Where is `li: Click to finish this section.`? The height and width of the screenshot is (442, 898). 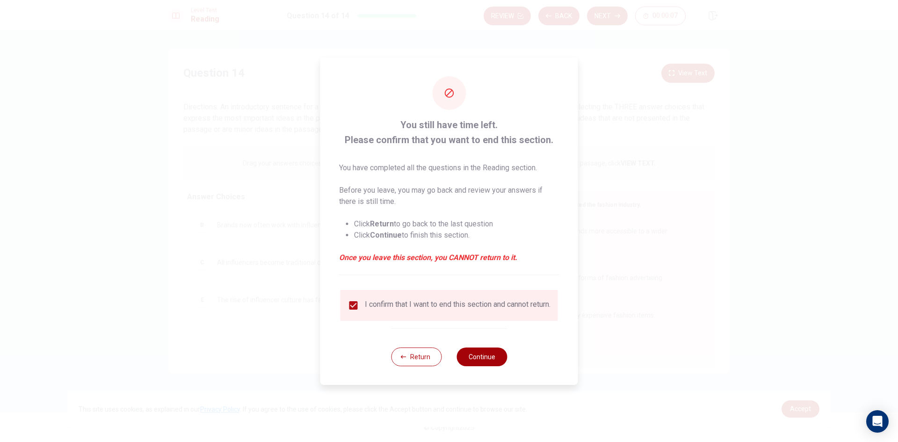 li: Click to finish this section. is located at coordinates (456, 235).